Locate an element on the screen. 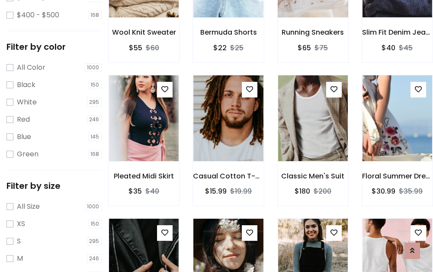 Image resolution: width=433 pixels, height=272 pixels. label: M is located at coordinates (20, 258).